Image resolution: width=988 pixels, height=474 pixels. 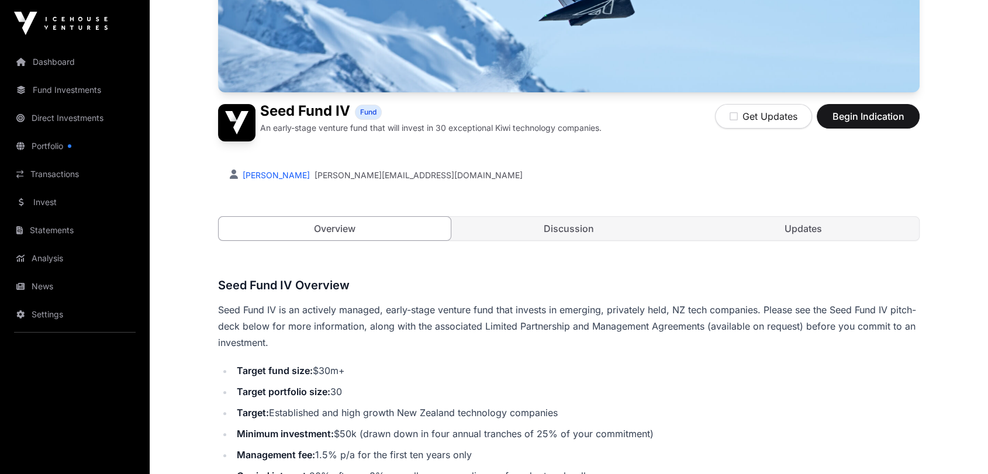 I want to click on a: News, so click(x=75, y=286).